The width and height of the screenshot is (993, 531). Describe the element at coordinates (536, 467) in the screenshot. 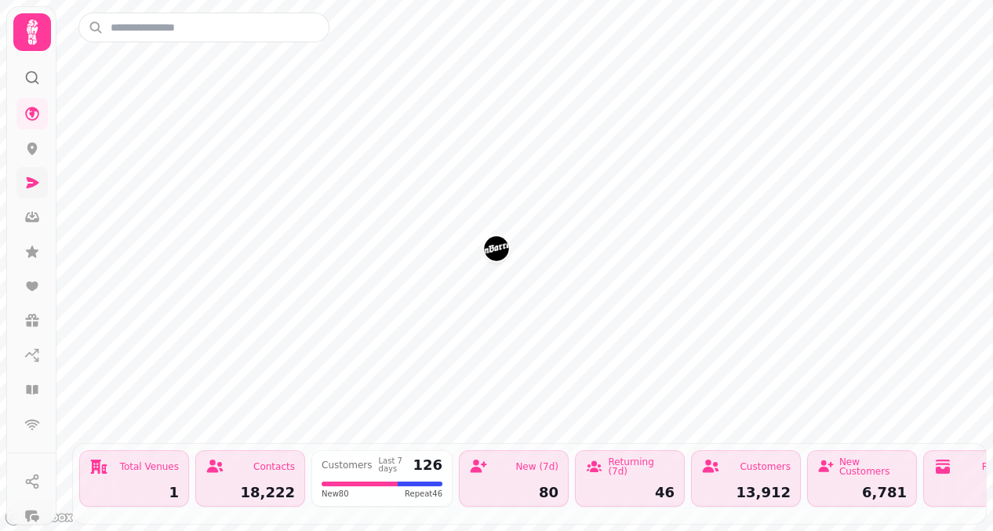

I see `div: New (7d)` at that location.